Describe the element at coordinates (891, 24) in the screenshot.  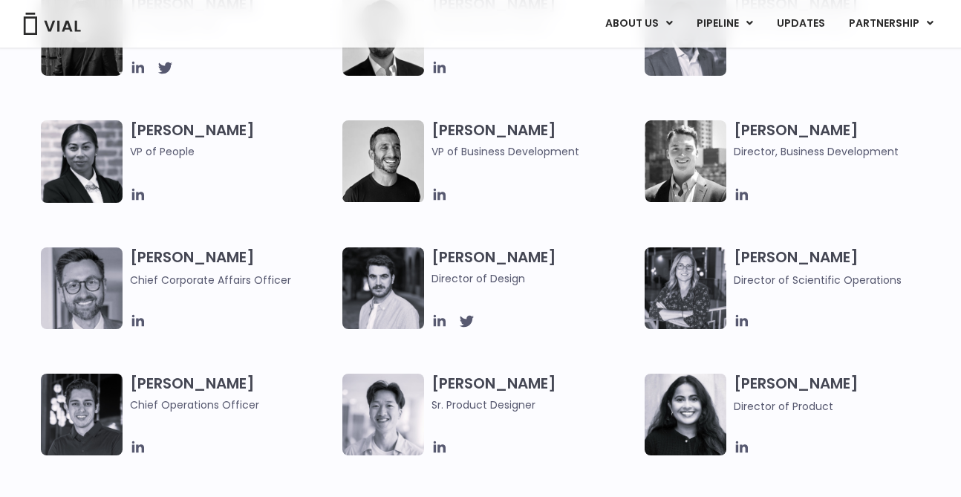
I see `a: PARTNERSHIPMenu Toggle` at that location.